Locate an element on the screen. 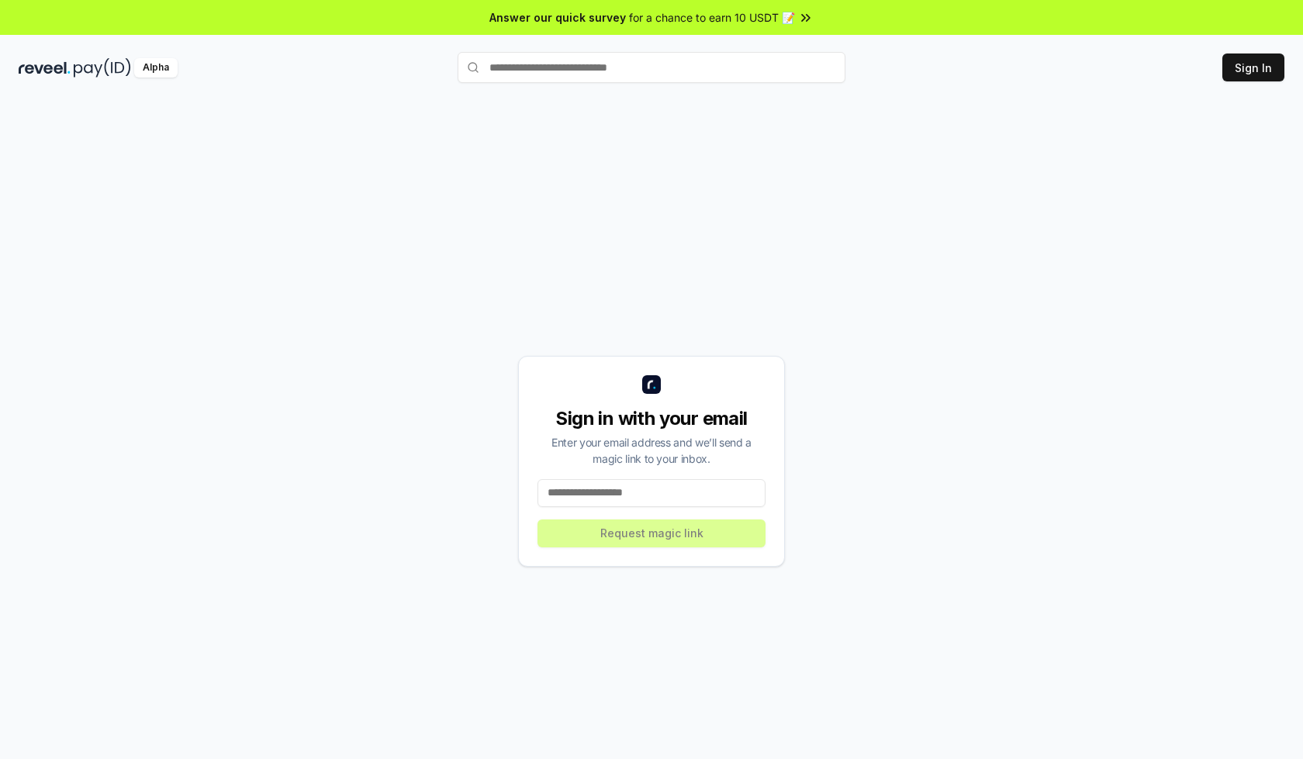 The image size is (1303, 759). button: Sign In is located at coordinates (1253, 67).